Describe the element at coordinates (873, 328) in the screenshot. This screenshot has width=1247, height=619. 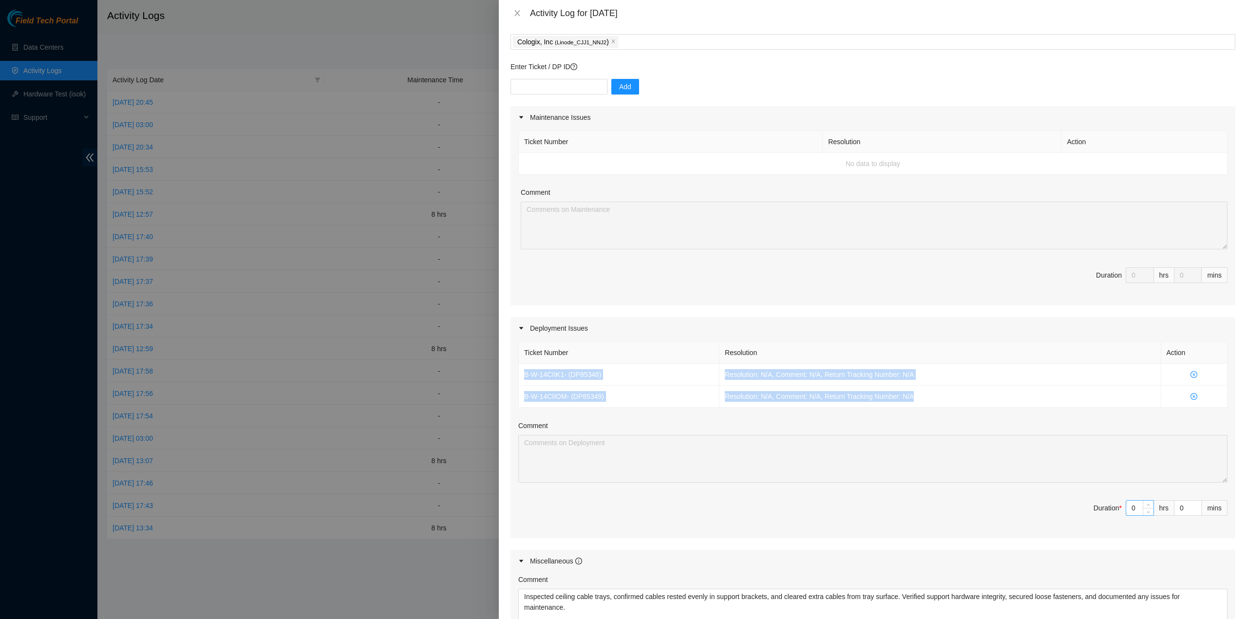
I see `div: Deployment Issues` at that location.